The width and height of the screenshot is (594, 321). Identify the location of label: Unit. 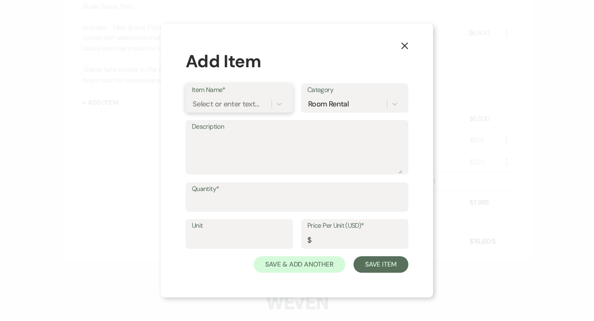
(239, 226).